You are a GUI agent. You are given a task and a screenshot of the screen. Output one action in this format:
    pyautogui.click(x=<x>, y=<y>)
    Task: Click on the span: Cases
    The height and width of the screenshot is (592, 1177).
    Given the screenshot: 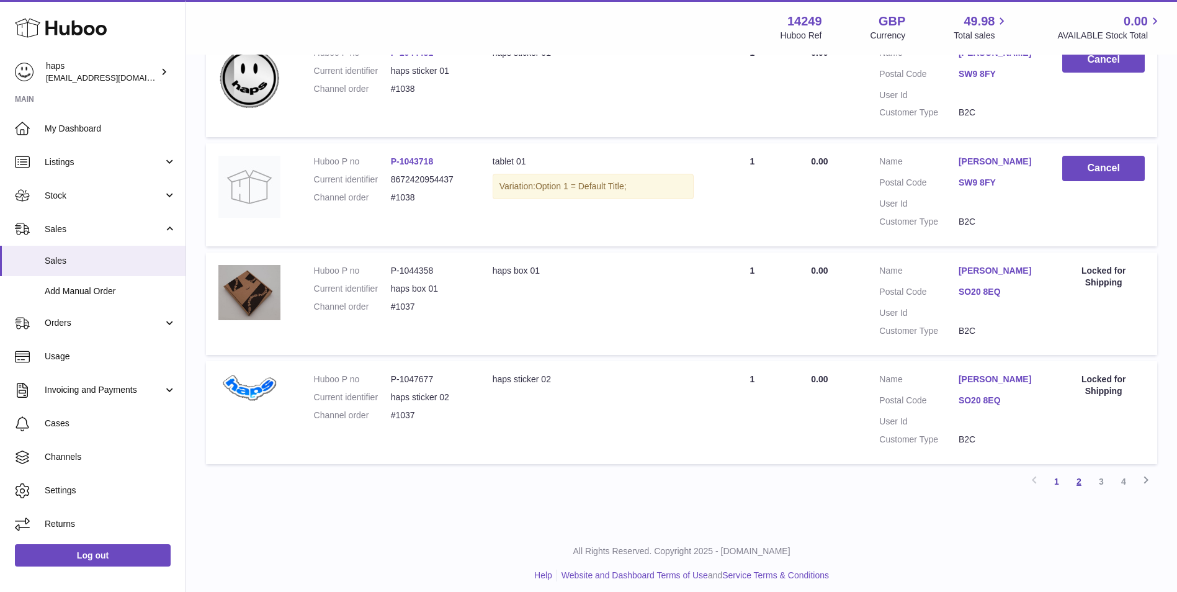 What is the action you would take?
    pyautogui.click(x=110, y=423)
    